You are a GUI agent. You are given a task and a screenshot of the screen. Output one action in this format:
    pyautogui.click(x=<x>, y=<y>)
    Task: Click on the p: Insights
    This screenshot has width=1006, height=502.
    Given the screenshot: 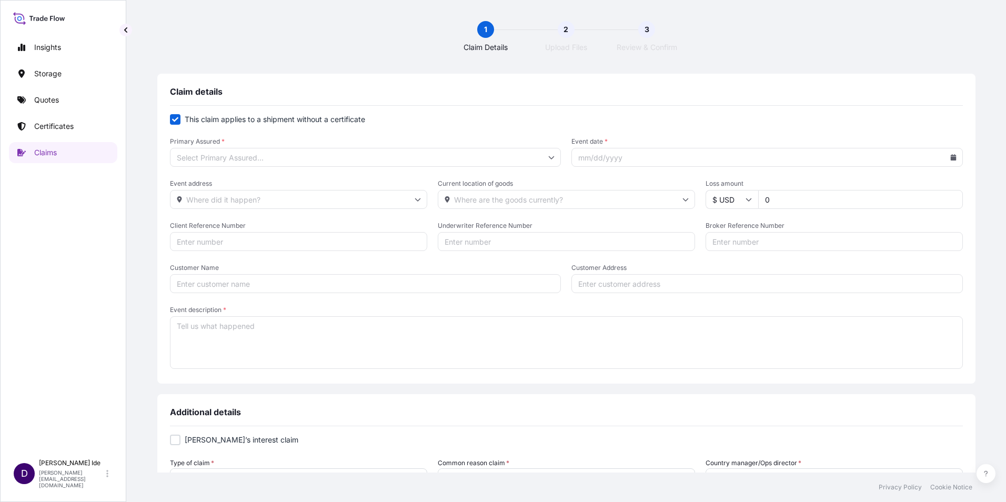 What is the action you would take?
    pyautogui.click(x=47, y=47)
    